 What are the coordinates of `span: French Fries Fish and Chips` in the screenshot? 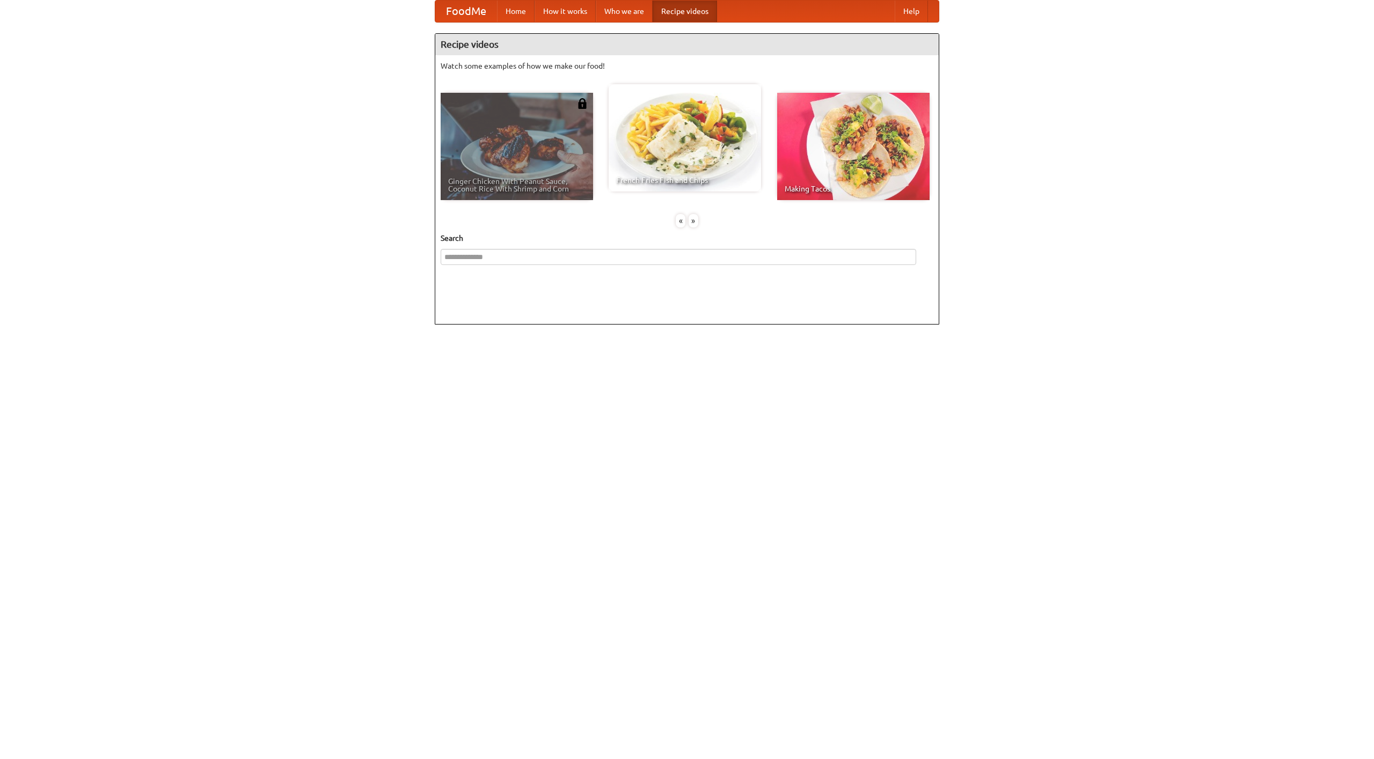 It's located at (685, 180).